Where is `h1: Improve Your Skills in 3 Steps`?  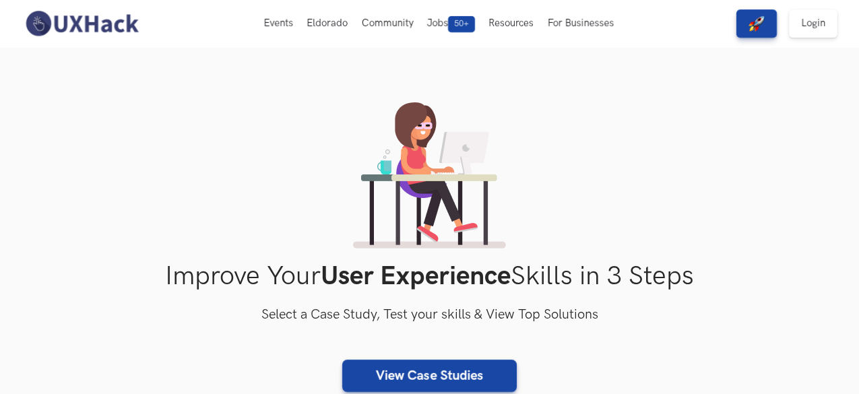 h1: Improve Your Skills in 3 Steps is located at coordinates (430, 276).